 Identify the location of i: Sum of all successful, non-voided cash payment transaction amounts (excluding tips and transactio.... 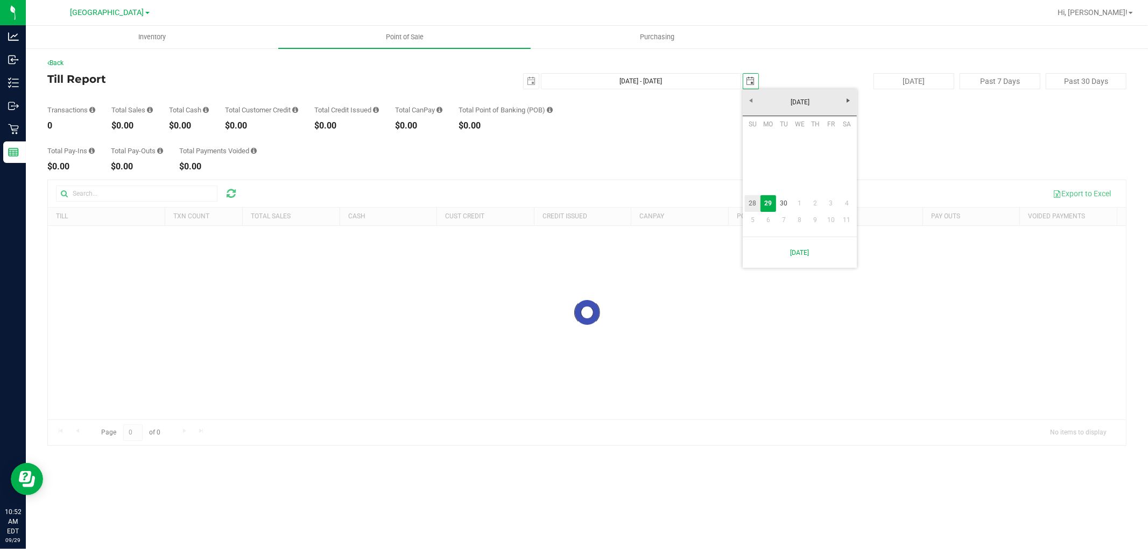
(206, 110).